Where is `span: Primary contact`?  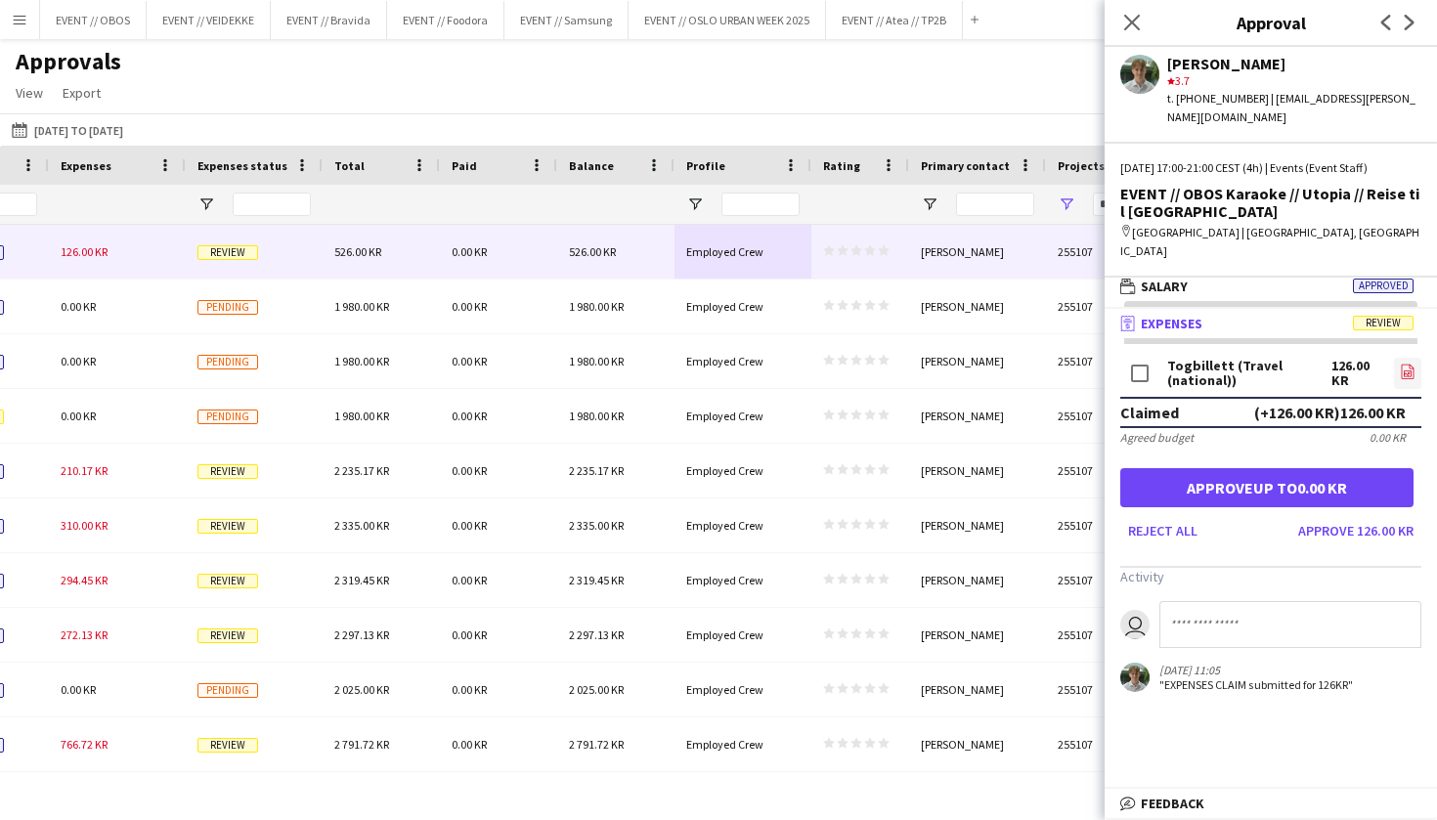 span: Primary contact is located at coordinates (965, 165).